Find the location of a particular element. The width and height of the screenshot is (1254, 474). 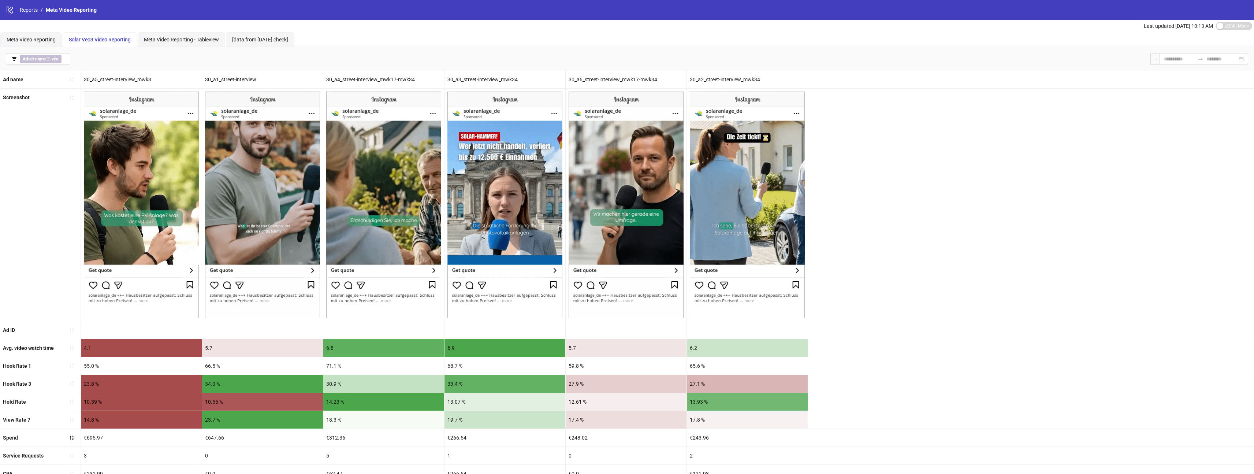

img: Screenshot 120233372514990649 is located at coordinates (141, 204).